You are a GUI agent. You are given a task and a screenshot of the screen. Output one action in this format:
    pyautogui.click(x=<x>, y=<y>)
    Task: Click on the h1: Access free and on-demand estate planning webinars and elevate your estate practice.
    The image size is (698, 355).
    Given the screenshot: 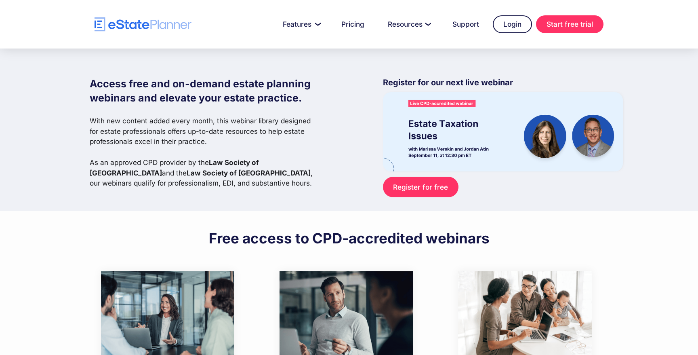 What is the action you would take?
    pyautogui.click(x=204, y=91)
    